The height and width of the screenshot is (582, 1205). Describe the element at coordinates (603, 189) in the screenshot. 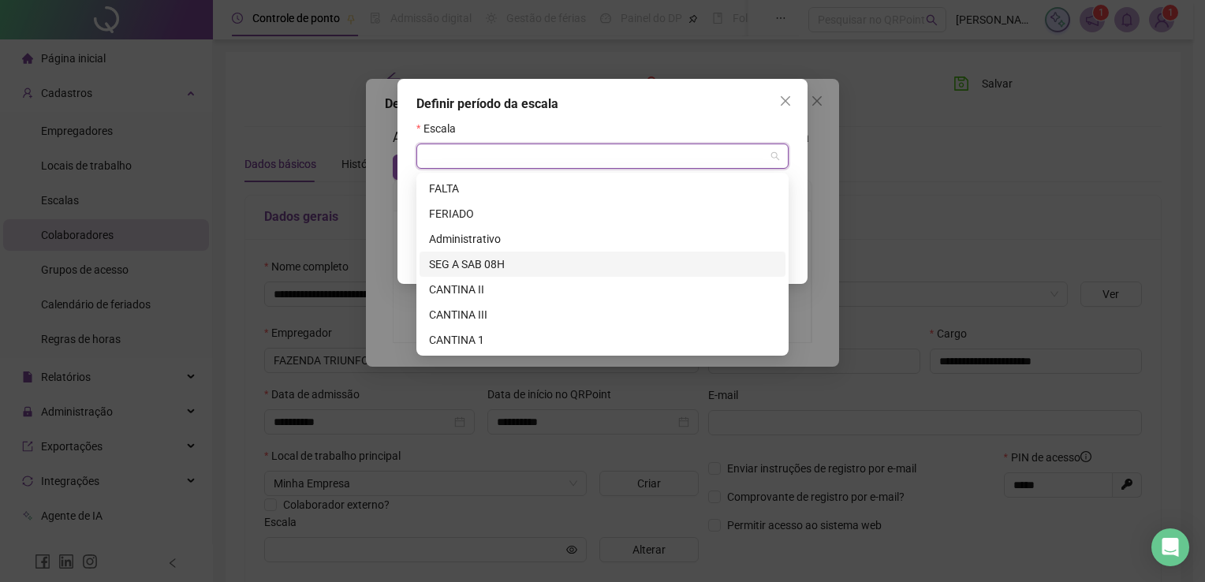

I see `div: FALTA` at that location.